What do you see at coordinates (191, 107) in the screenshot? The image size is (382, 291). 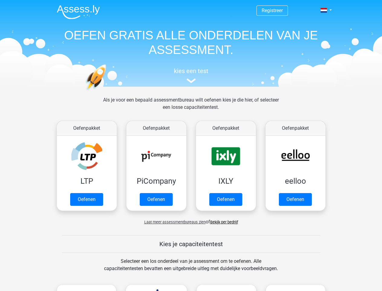 I see `div: Als je voor een bepaald assessmentbureau wilt oefenen kies je die hier, of selecteer een losse ca...` at bounding box center [191, 107].